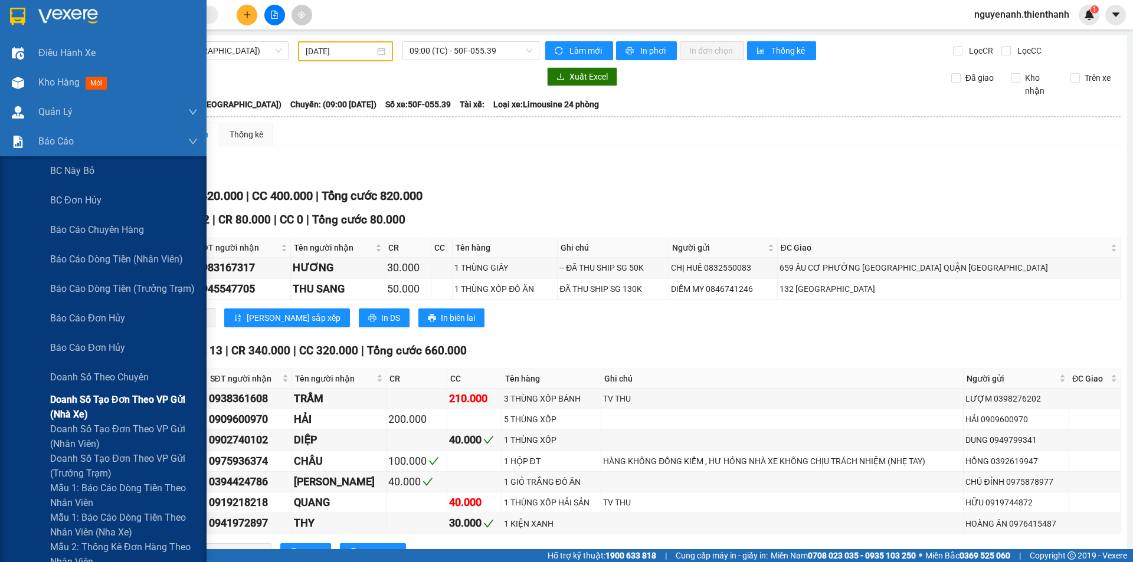  Describe the element at coordinates (391, 318) in the screenshot. I see `span: In DS` at that location.